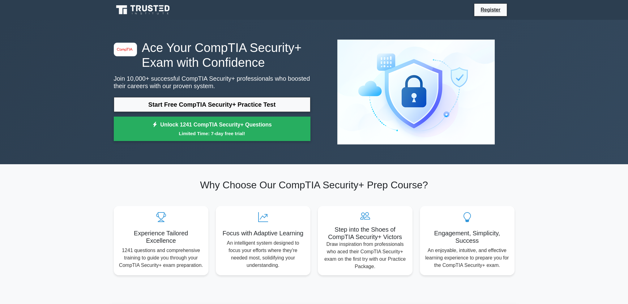 The width and height of the screenshot is (628, 304). I want to click on p: An intelligent system designed to focus your efforts where they're needed most, solidifying your ..., so click(263, 254).